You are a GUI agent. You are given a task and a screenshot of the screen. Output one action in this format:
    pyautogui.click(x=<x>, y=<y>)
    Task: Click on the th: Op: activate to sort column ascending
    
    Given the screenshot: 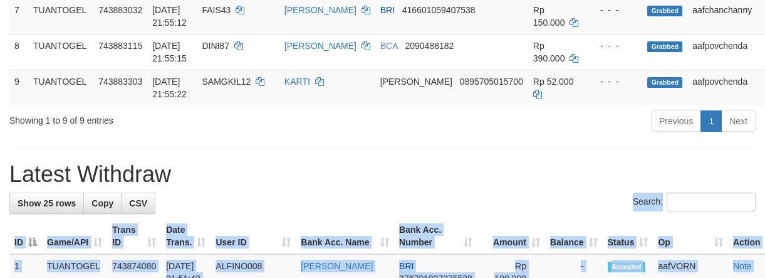 What is the action you would take?
    pyautogui.click(x=691, y=236)
    